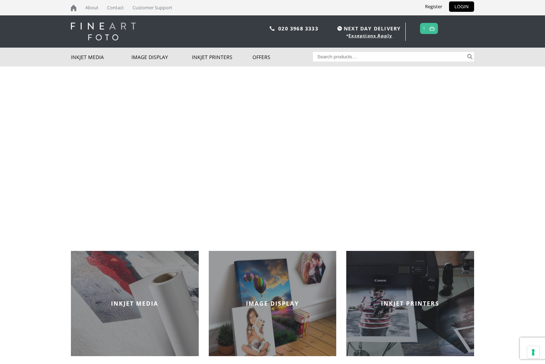 The image size is (545, 364). What do you see at coordinates (11, 145) in the screenshot?
I see `img: previous arrow` at bounding box center [11, 145].